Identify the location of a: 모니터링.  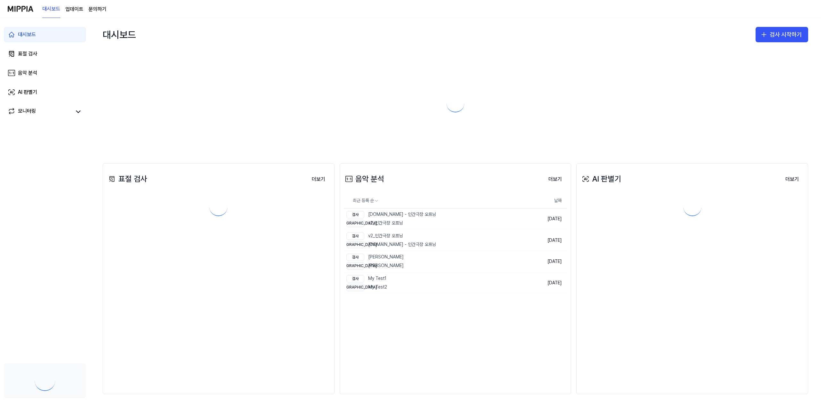
(40, 112).